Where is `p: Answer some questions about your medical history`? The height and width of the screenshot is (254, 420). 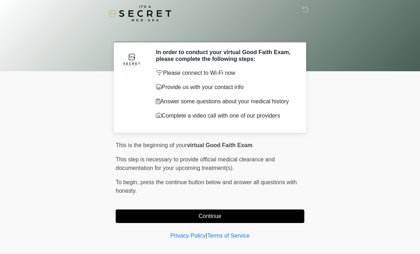
p: Answer some questions about your medical history is located at coordinates (225, 102).